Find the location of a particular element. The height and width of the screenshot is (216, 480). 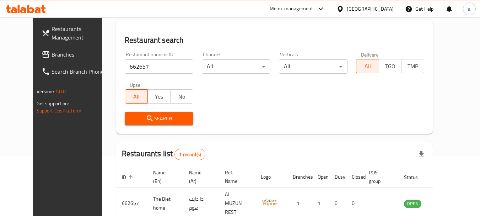

button: Yes is located at coordinates (159, 96).